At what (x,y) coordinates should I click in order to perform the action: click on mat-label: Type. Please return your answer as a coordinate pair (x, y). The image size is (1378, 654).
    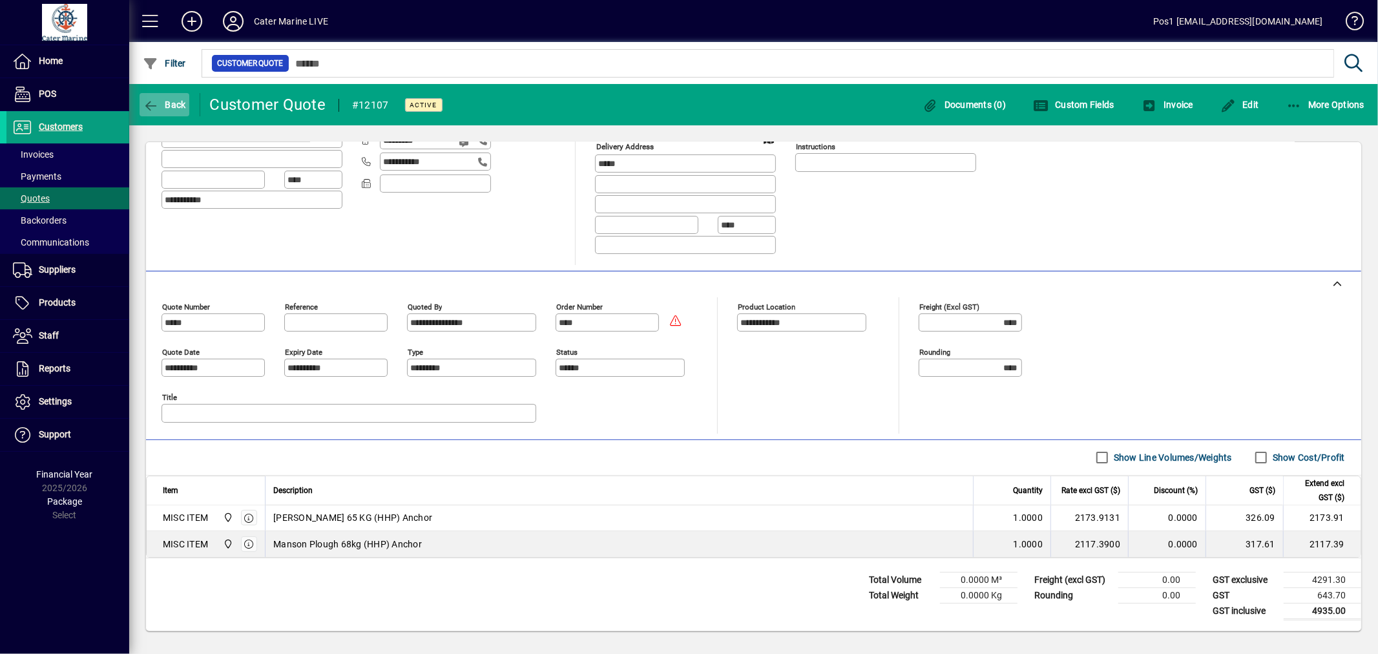
    Looking at the image, I should click on (415, 352).